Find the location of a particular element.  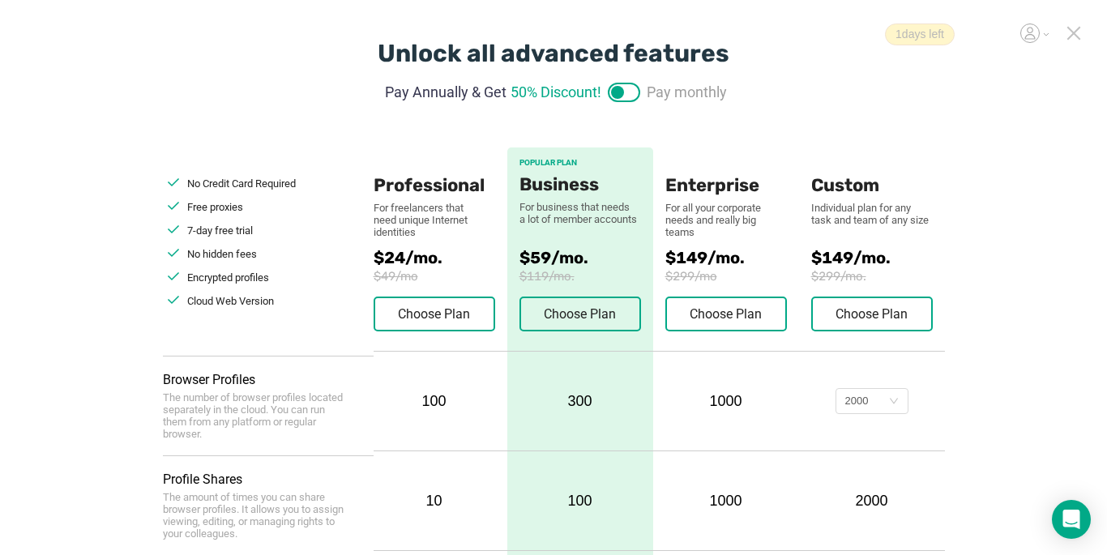

span: $49/mo is located at coordinates (440, 276).